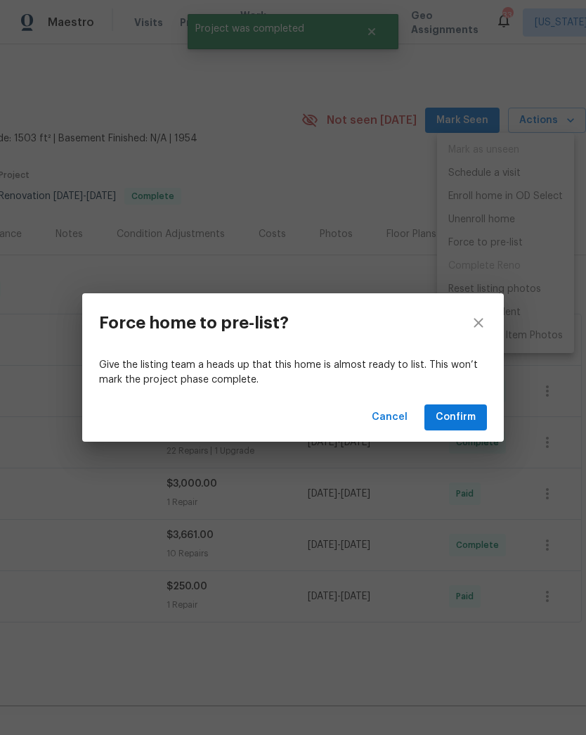 The width and height of the screenshot is (586, 735). I want to click on h3: Force home to pre-list?, so click(194, 323).